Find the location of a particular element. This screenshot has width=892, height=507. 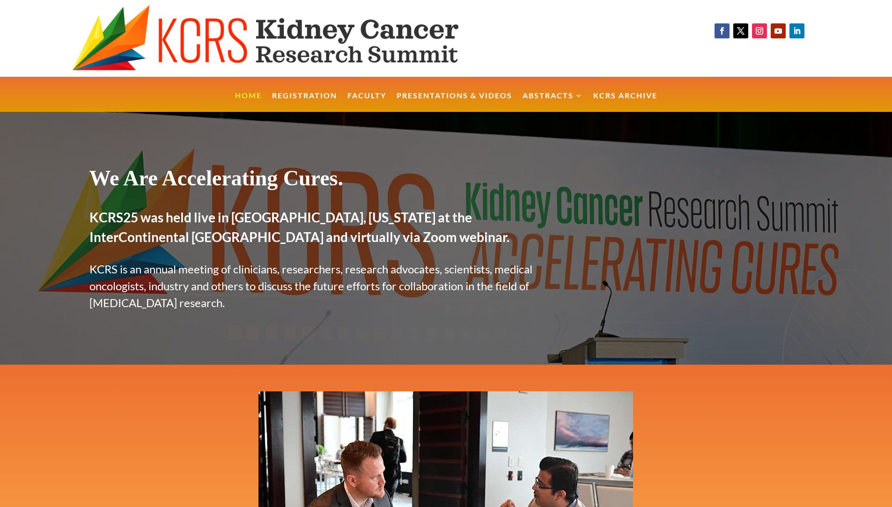

a: KCRS Archive is located at coordinates (625, 102).